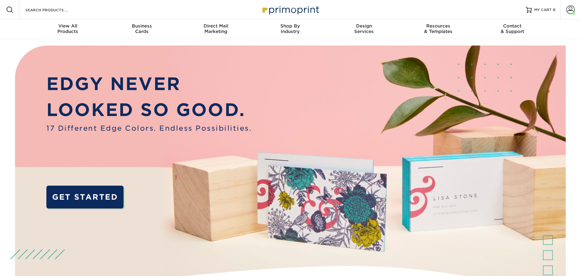 The height and width of the screenshot is (276, 580). What do you see at coordinates (68, 29) in the screenshot?
I see `a: View AllProducts` at bounding box center [68, 29].